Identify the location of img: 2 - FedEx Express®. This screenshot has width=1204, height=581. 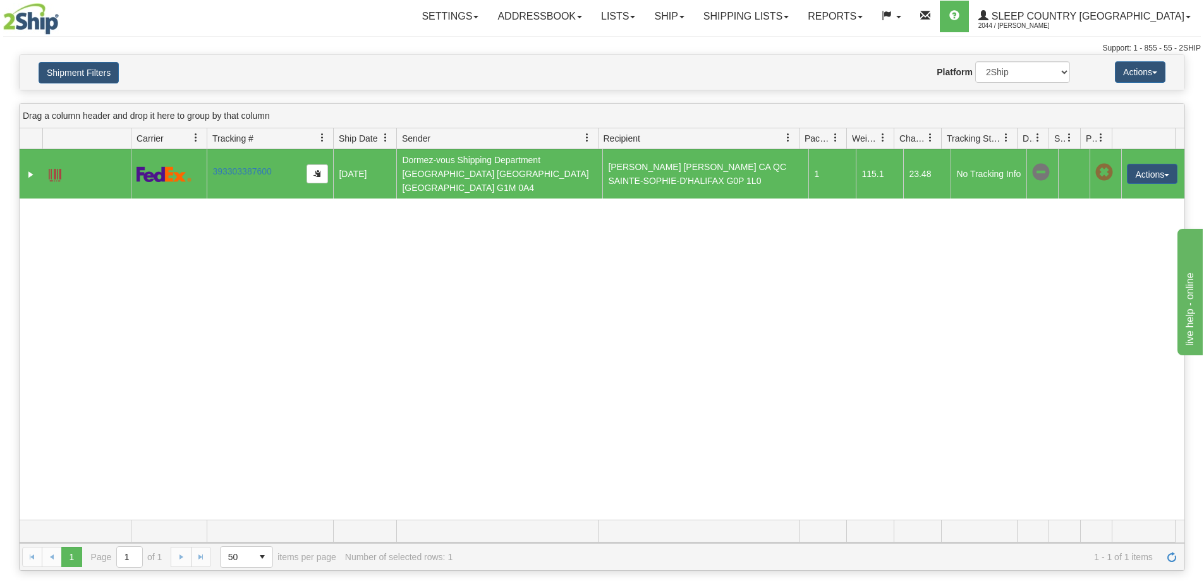
(164, 174).